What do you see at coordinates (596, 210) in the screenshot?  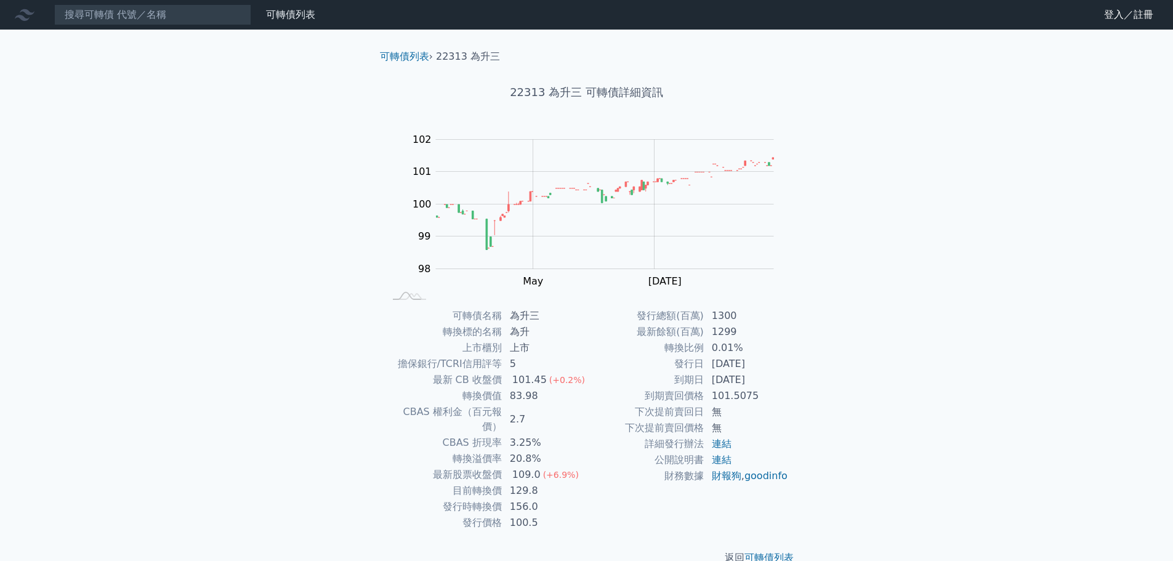 I see `g: Chart` at bounding box center [596, 210].